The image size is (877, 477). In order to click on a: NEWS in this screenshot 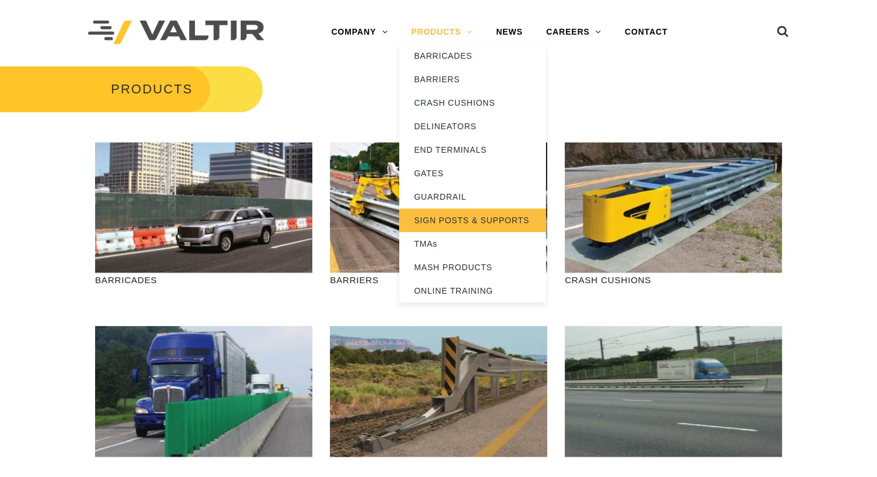, I will do `click(509, 32)`.